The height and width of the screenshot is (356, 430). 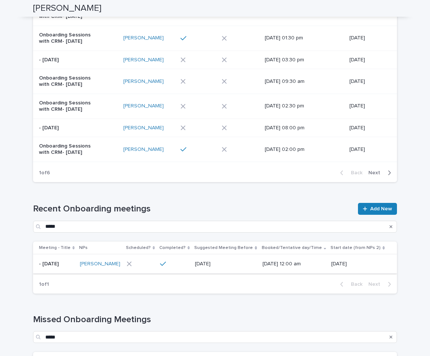 I want to click on p: Suggested Meeting Before, so click(x=224, y=248).